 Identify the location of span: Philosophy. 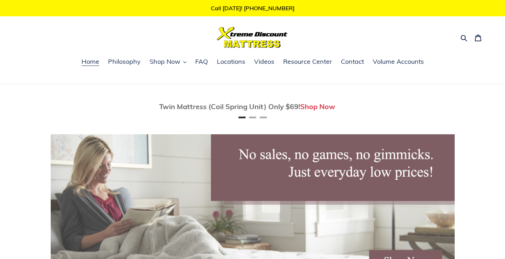
(124, 62).